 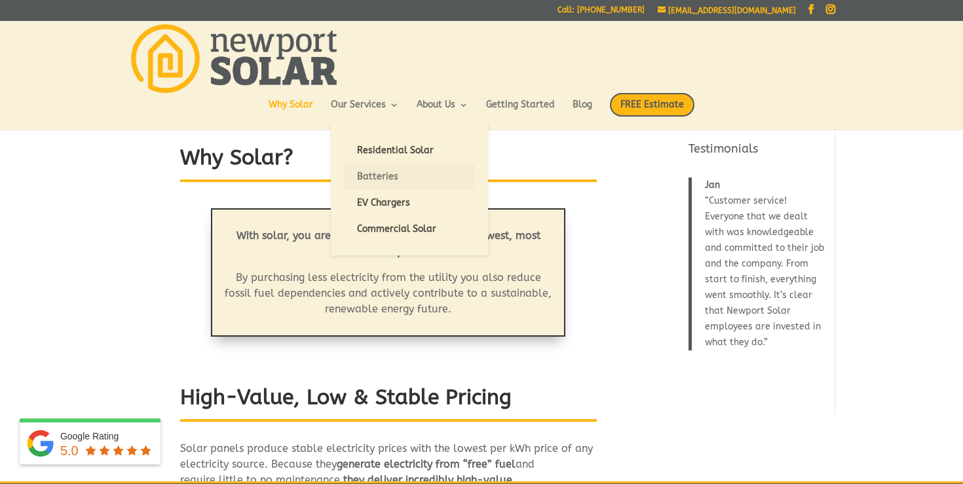 I want to click on a: EV Chargers, so click(x=409, y=203).